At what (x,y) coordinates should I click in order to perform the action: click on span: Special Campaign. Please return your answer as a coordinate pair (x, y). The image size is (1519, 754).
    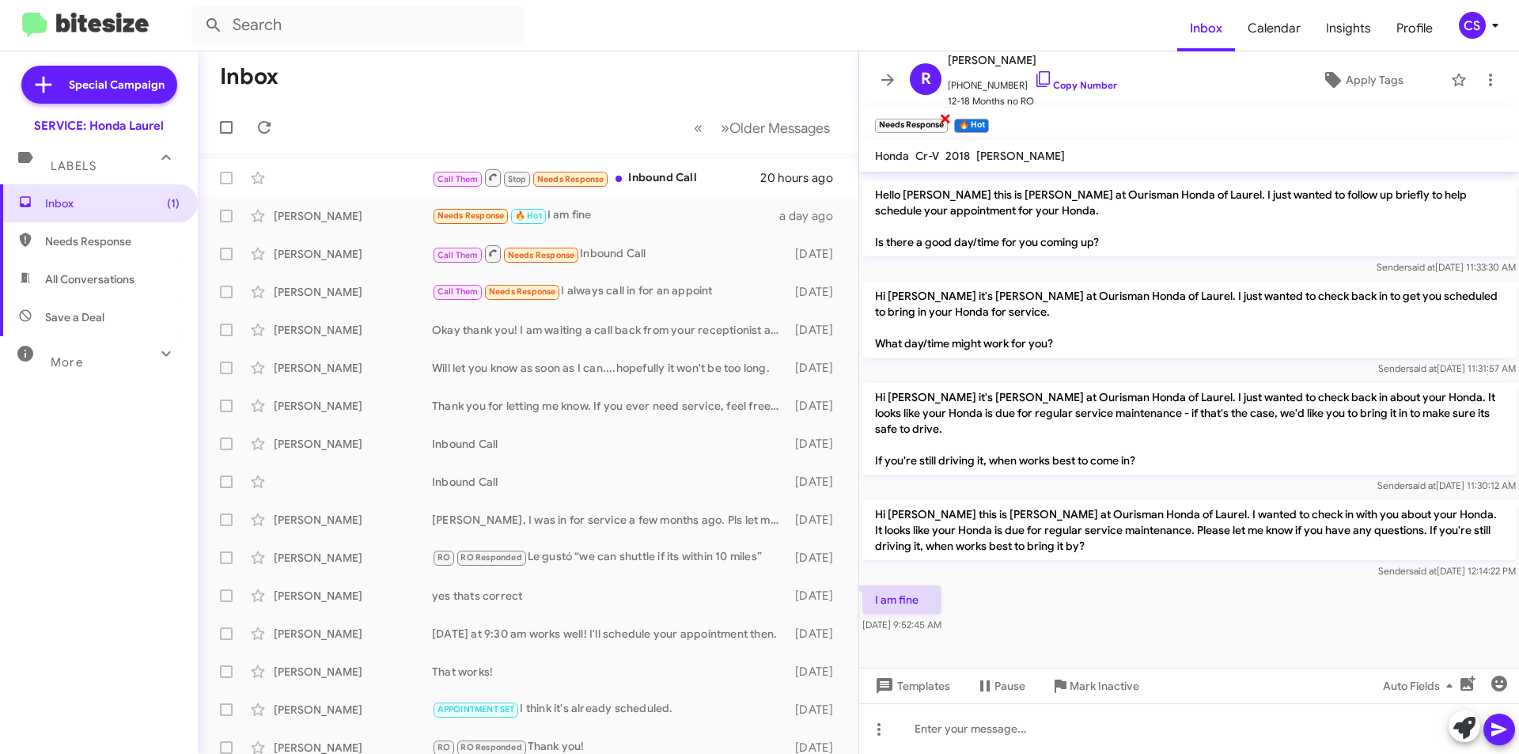
    Looking at the image, I should click on (116, 85).